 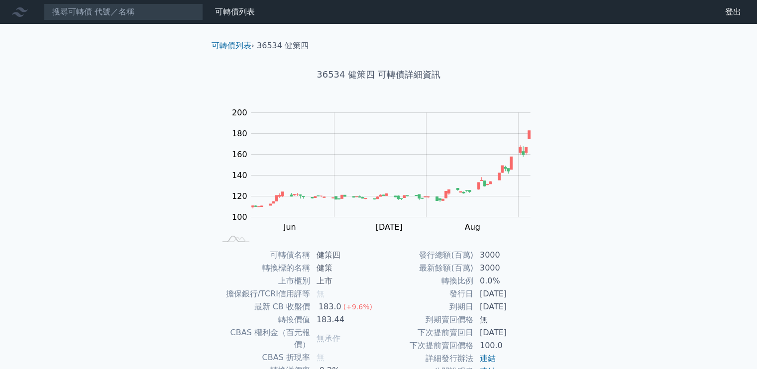 I want to click on td: 上市櫃別, so click(x=263, y=281).